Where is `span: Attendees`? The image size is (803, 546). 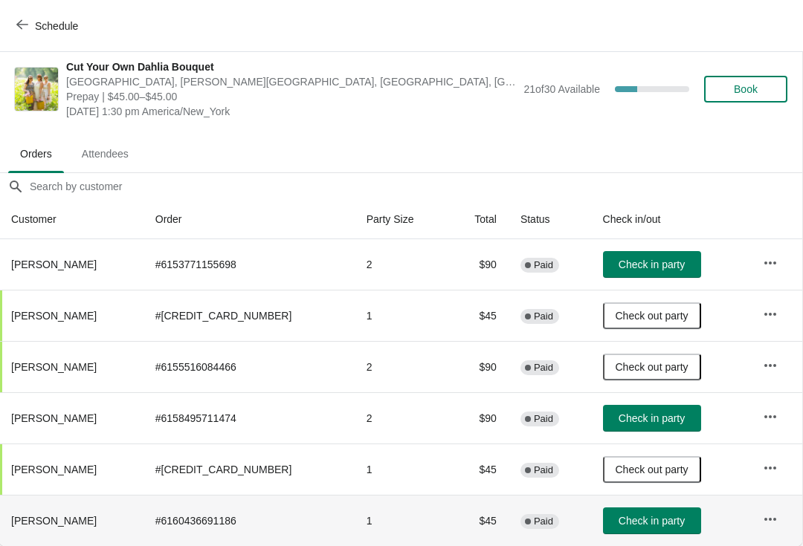
span: Attendees is located at coordinates (105, 154).